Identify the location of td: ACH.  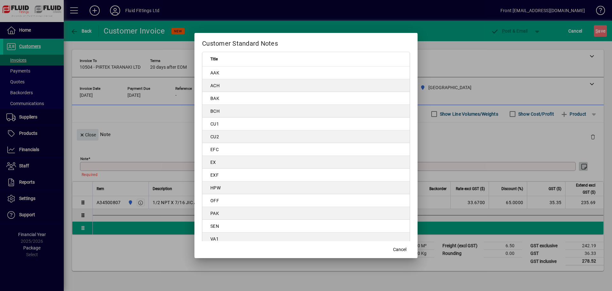
(306, 85).